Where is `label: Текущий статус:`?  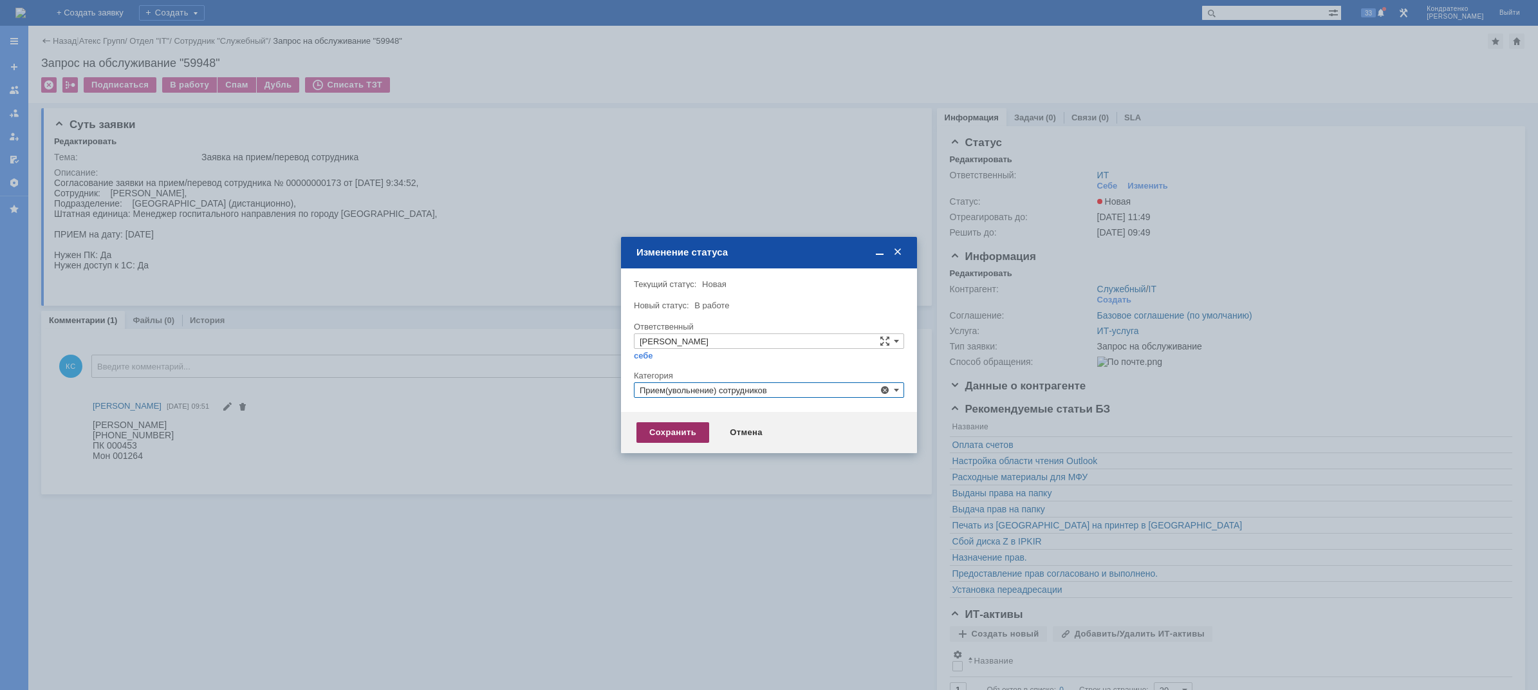 label: Текущий статус: is located at coordinates (665, 284).